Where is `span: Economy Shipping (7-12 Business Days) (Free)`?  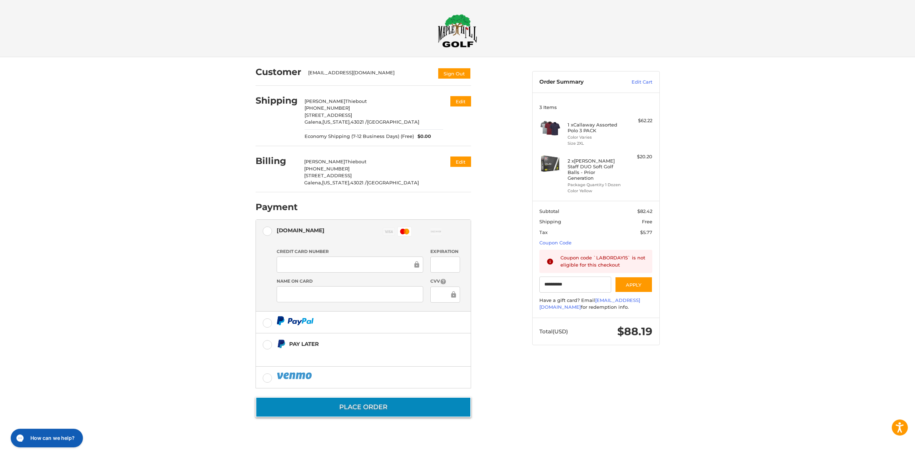 span: Economy Shipping (7-12 Business Days) (Free) is located at coordinates (359, 137).